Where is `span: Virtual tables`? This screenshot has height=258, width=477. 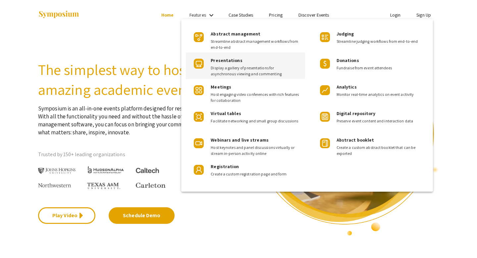
span: Virtual tables is located at coordinates (226, 113).